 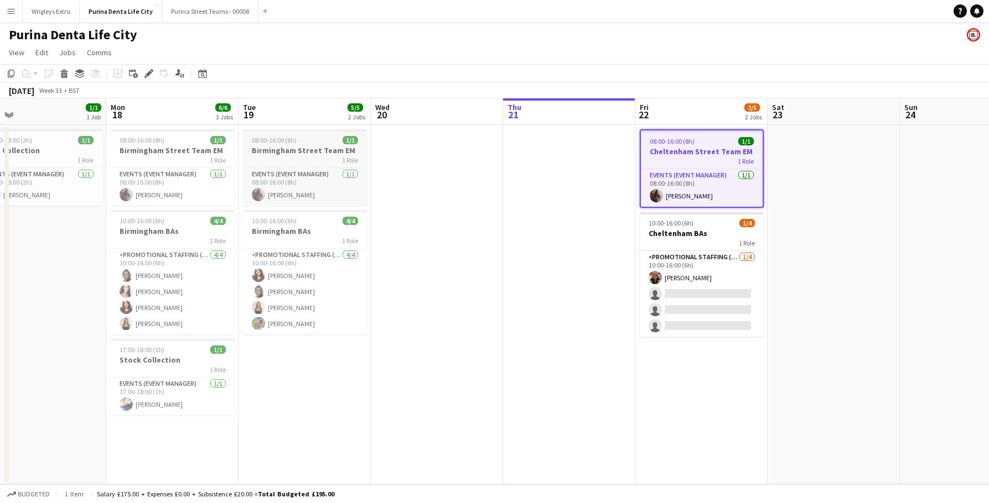 I want to click on span: 24, so click(x=909, y=115).